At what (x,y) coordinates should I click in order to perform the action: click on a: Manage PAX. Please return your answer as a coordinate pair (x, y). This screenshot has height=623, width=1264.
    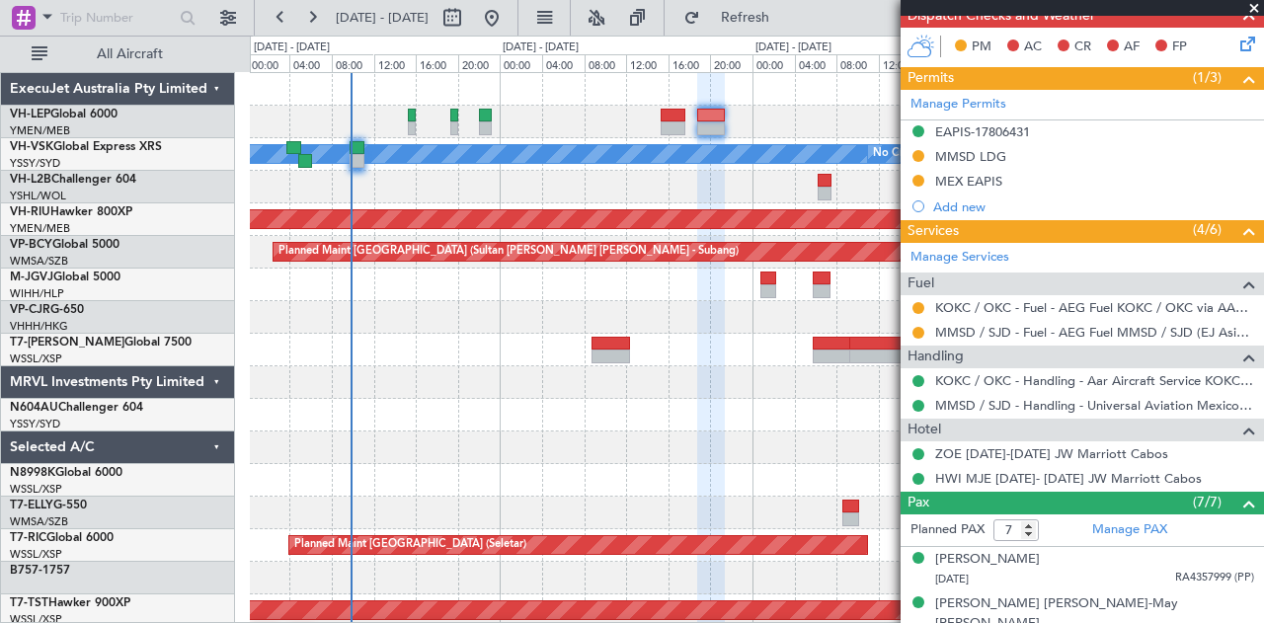
    Looking at the image, I should click on (1130, 530).